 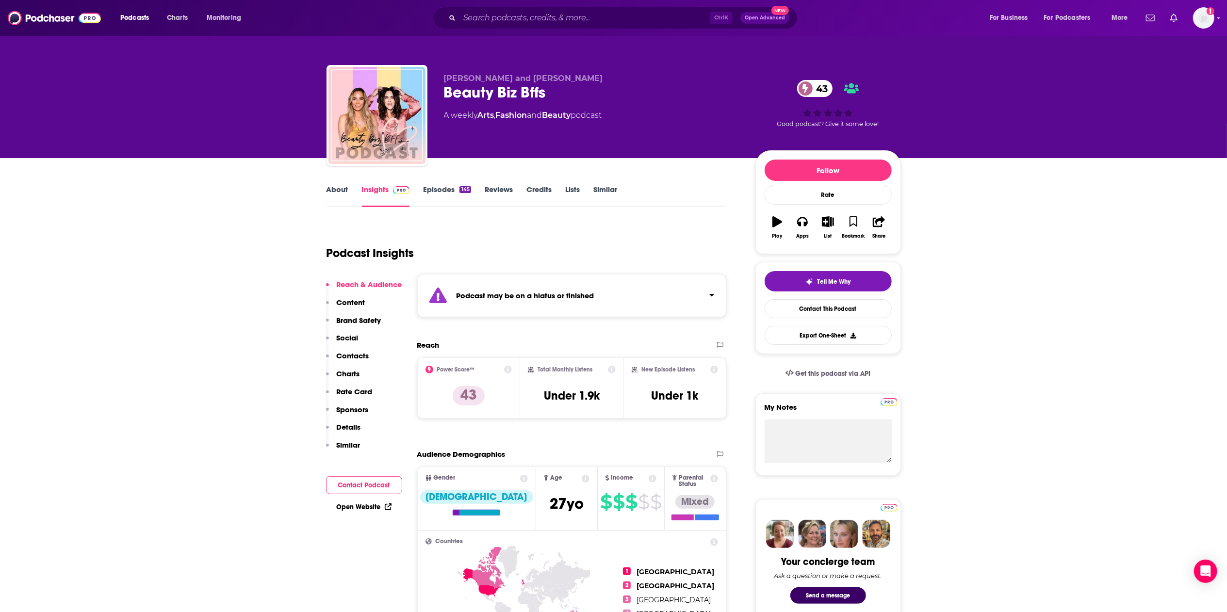 I want to click on button: Show profile menu, so click(x=1204, y=18).